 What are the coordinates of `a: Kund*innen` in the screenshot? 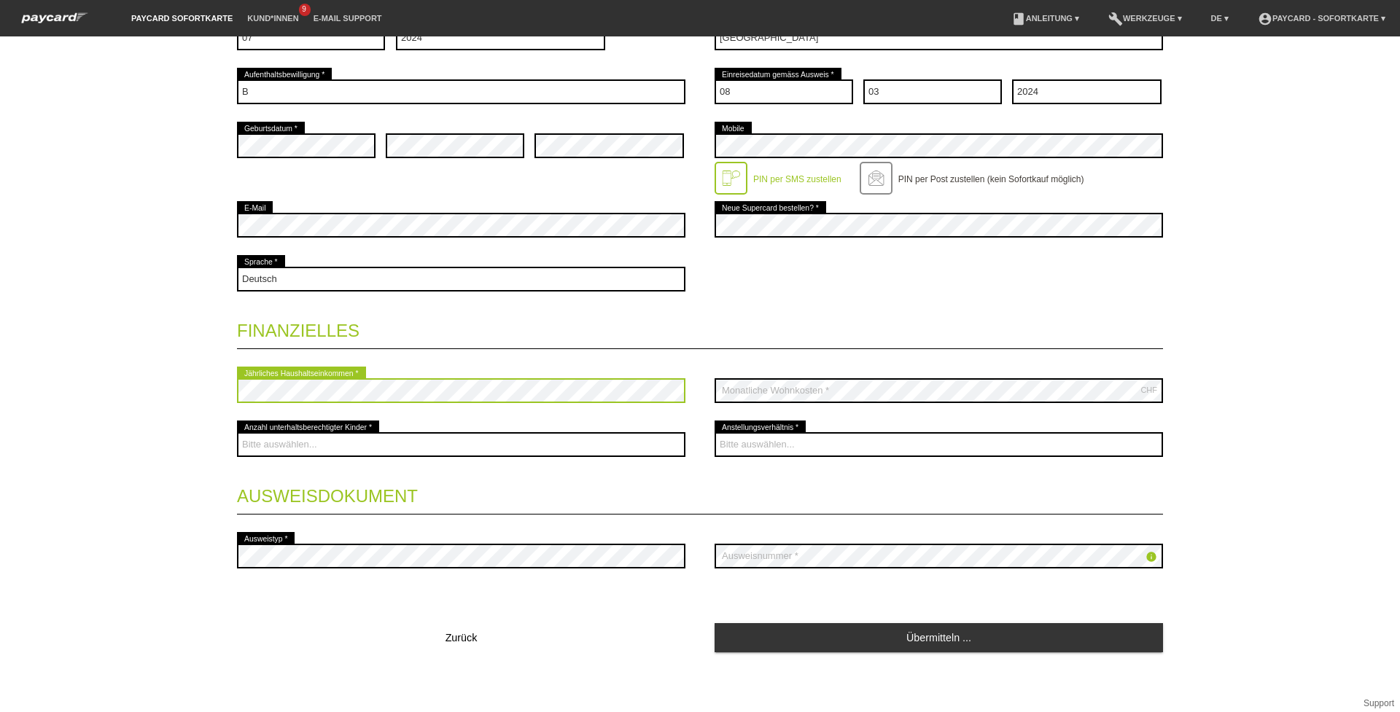 It's located at (273, 18).